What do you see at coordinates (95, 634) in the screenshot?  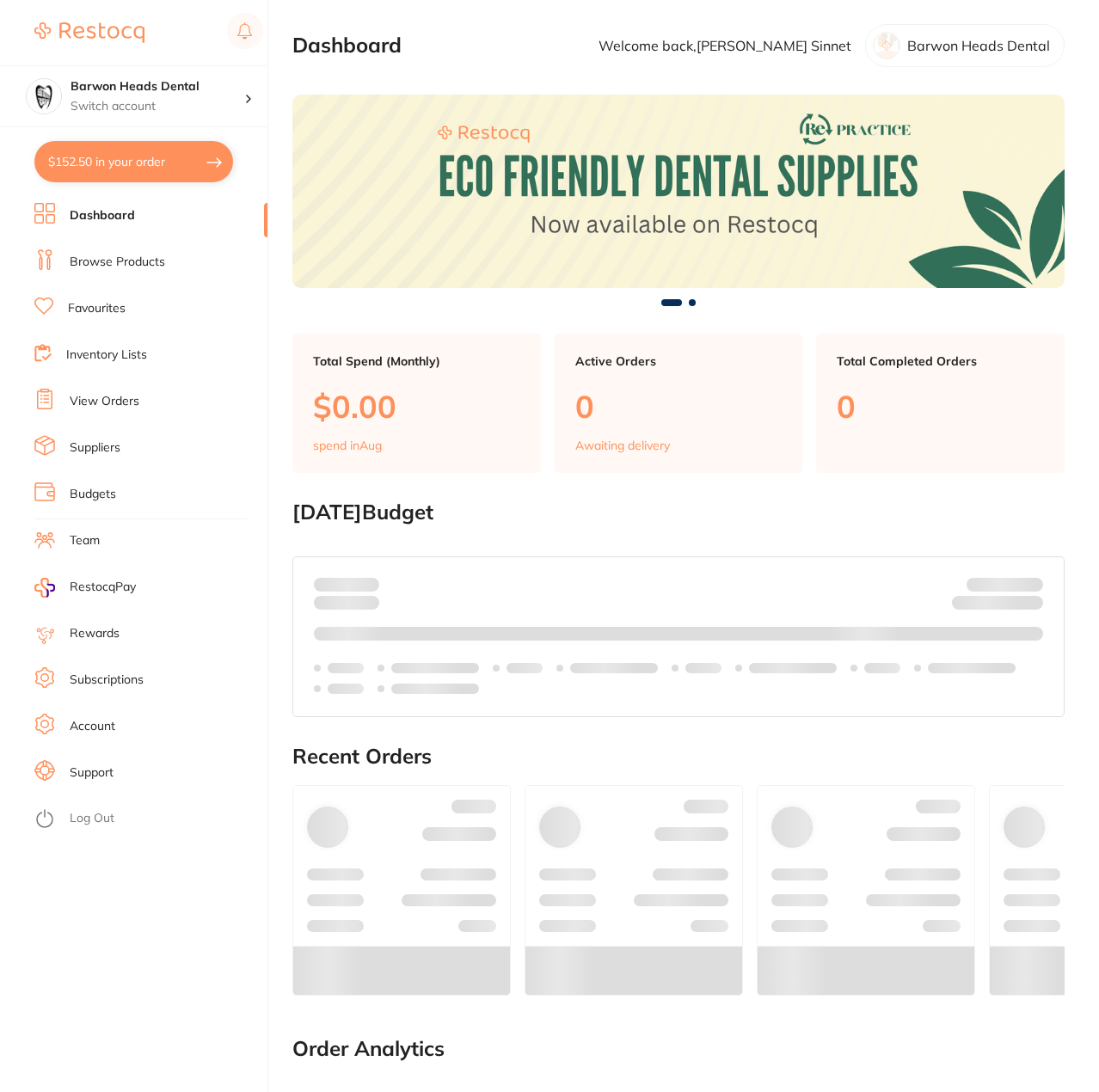 I see `a: Rewards` at bounding box center [95, 634].